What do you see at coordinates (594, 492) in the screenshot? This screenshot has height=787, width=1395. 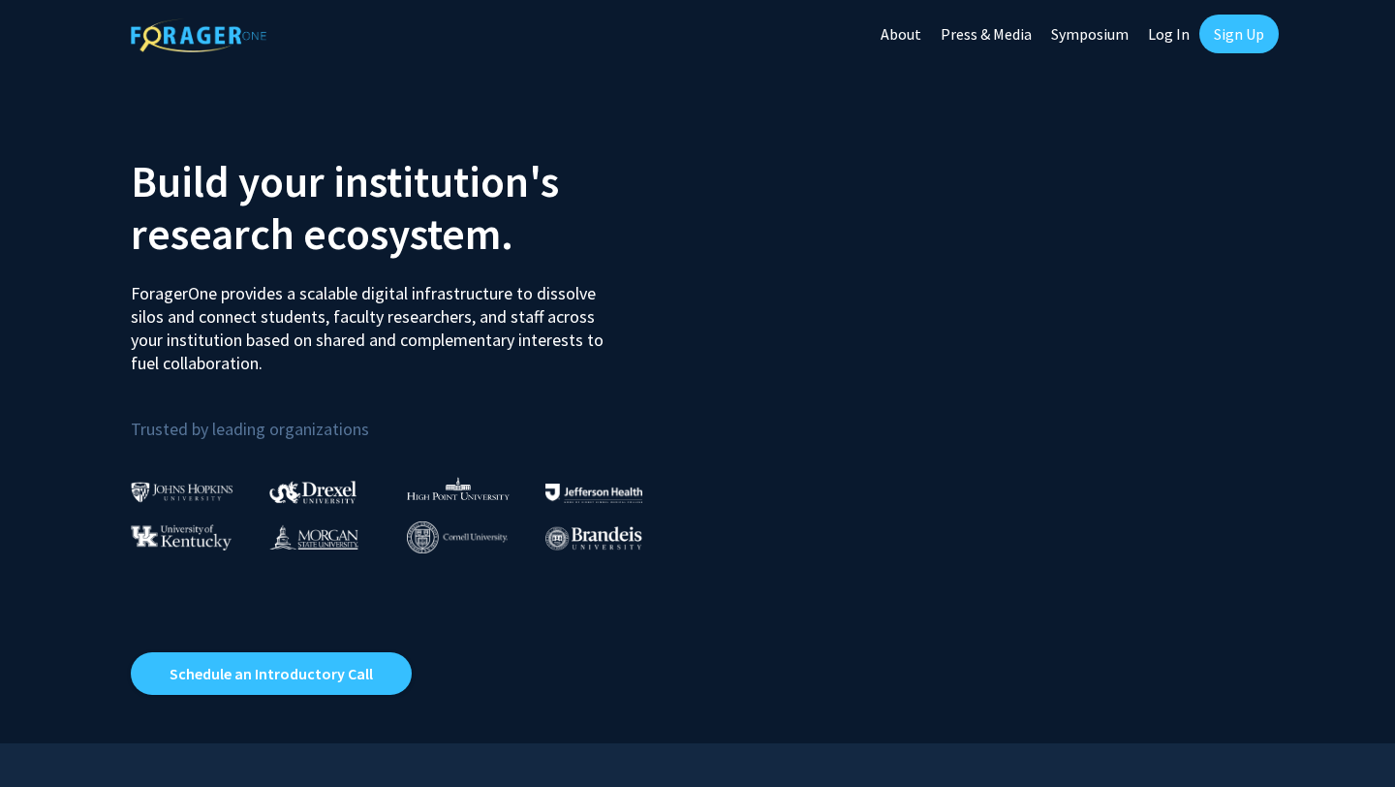 I see `img: Thomas Jefferson University` at bounding box center [594, 492].